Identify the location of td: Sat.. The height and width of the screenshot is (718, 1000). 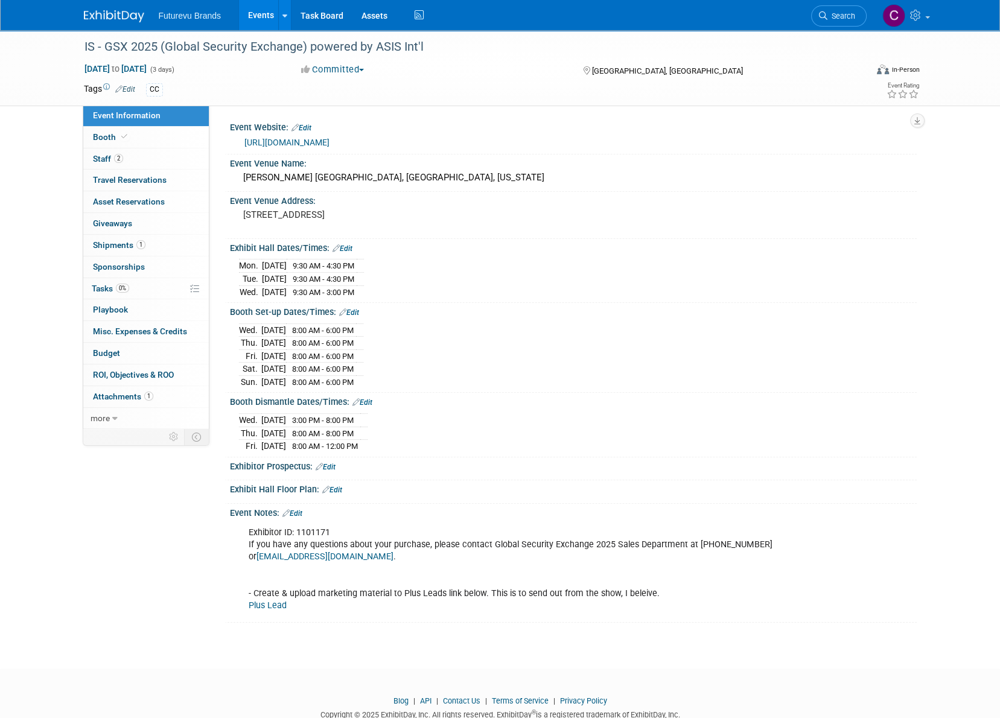
(250, 369).